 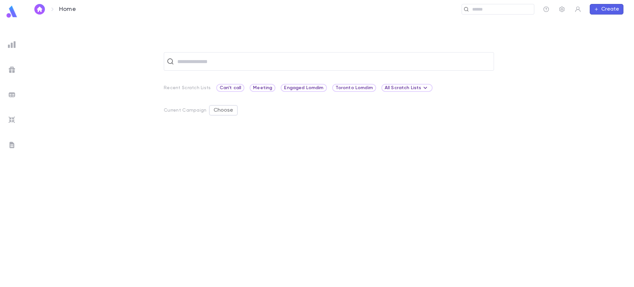 What do you see at coordinates (185, 110) in the screenshot?
I see `p: Current Campaign` at bounding box center [185, 110].